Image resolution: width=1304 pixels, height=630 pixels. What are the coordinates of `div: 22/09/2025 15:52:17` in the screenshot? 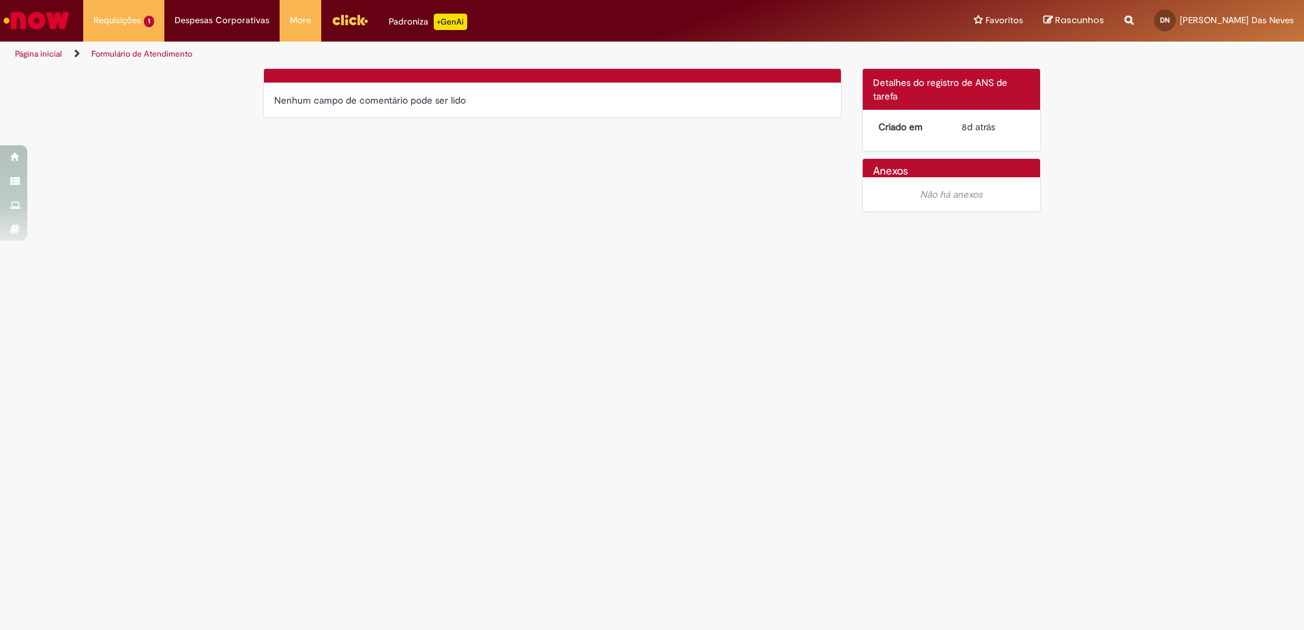 It's located at (993, 127).